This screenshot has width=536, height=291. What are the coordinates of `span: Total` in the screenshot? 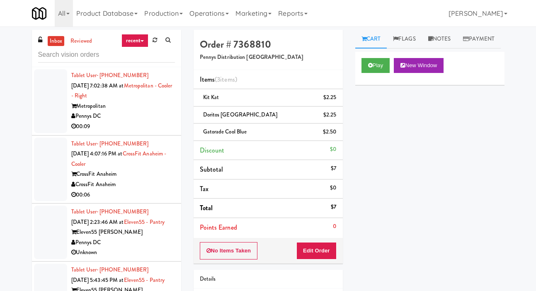 It's located at (206, 208).